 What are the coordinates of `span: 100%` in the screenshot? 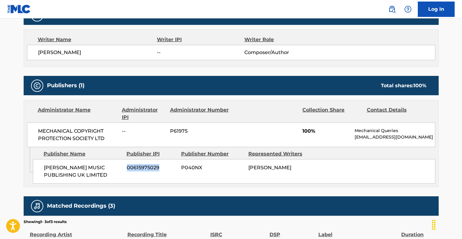 It's located at (326, 131).